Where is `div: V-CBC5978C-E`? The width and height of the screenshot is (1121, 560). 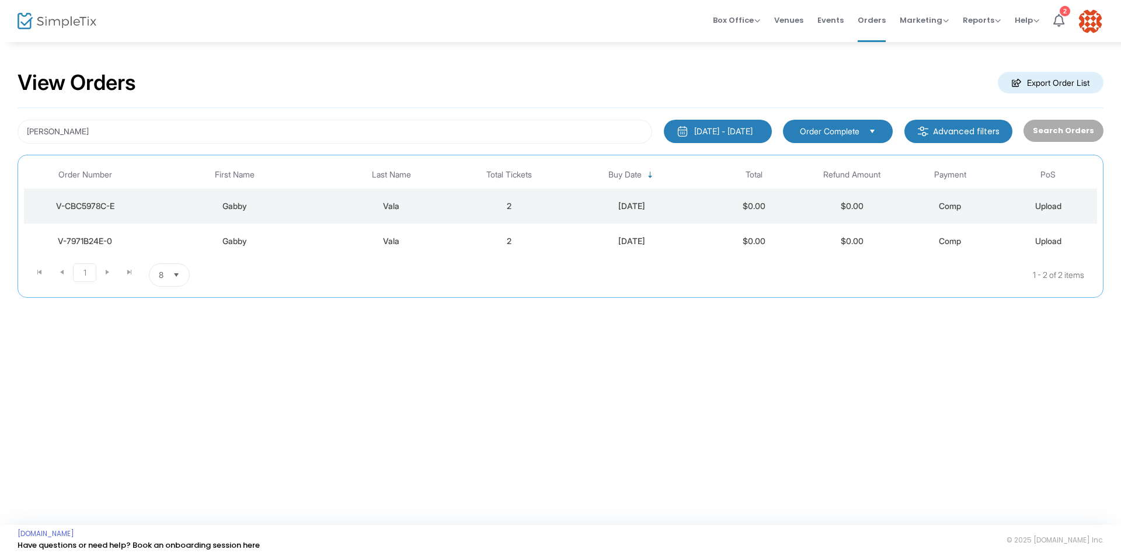 div: V-CBC5978C-E is located at coordinates (85, 206).